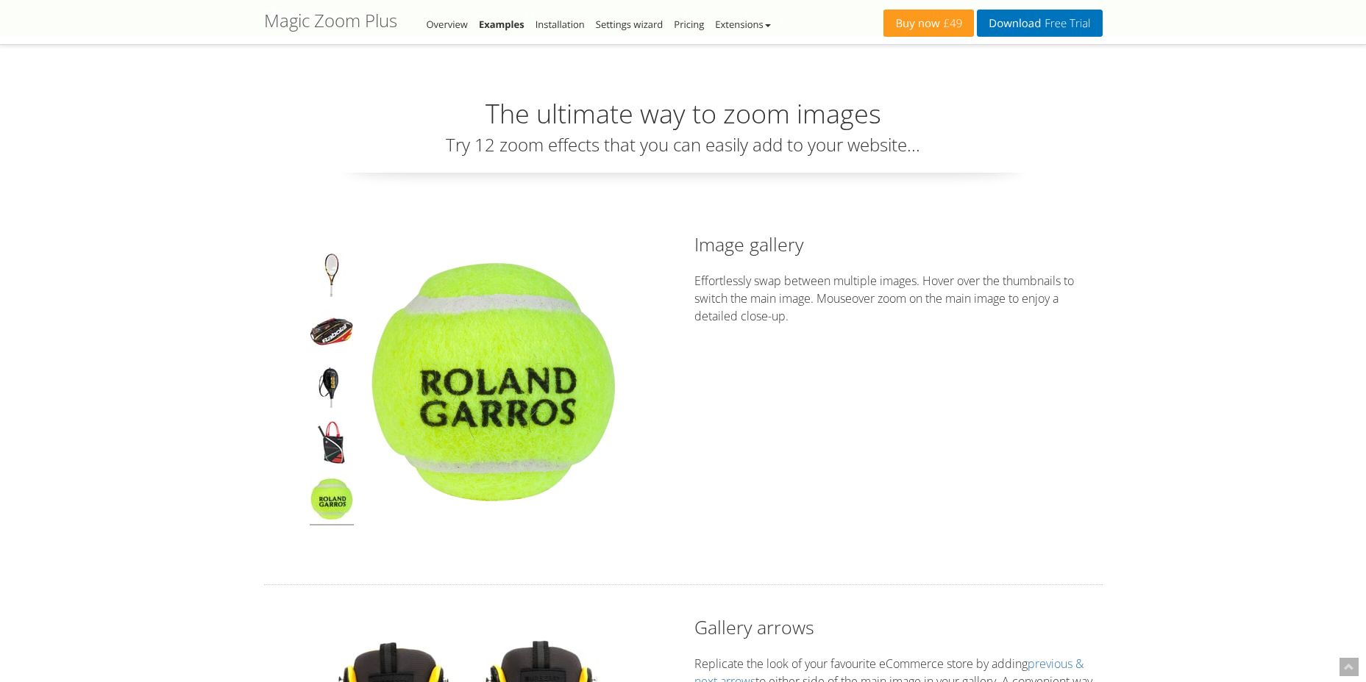  Describe the element at coordinates (928, 23) in the screenshot. I see `a: Buy now£49` at that location.